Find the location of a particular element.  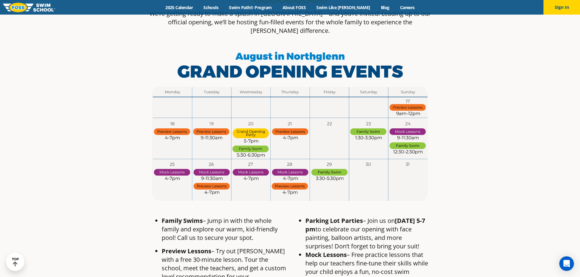

li: – Join us on to celebrate our opening with face painting, balloon artists, and more surprises! Do... is located at coordinates (368, 234).